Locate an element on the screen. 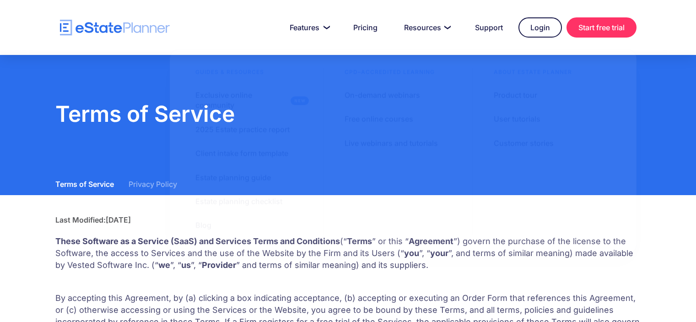 This screenshot has width=696, height=322. a: User tutorials is located at coordinates (517, 119).